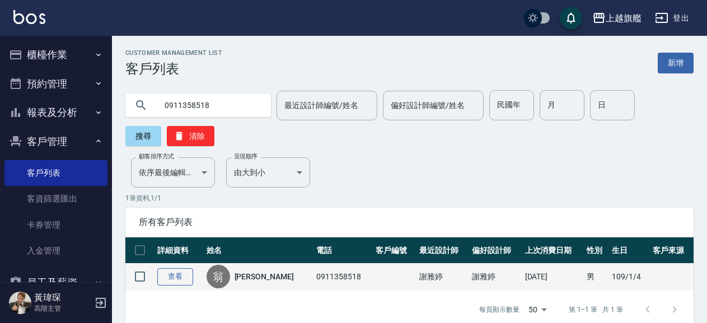  I want to click on button: 員工及薪資, so click(56, 283).